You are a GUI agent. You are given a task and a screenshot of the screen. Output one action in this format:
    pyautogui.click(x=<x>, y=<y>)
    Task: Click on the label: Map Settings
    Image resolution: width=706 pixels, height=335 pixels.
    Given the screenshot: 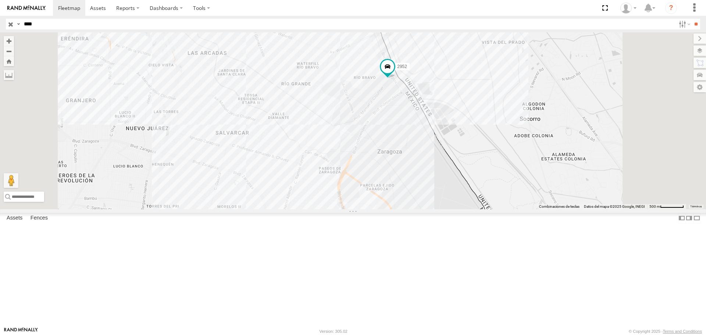 What is the action you would take?
    pyautogui.click(x=700, y=87)
    